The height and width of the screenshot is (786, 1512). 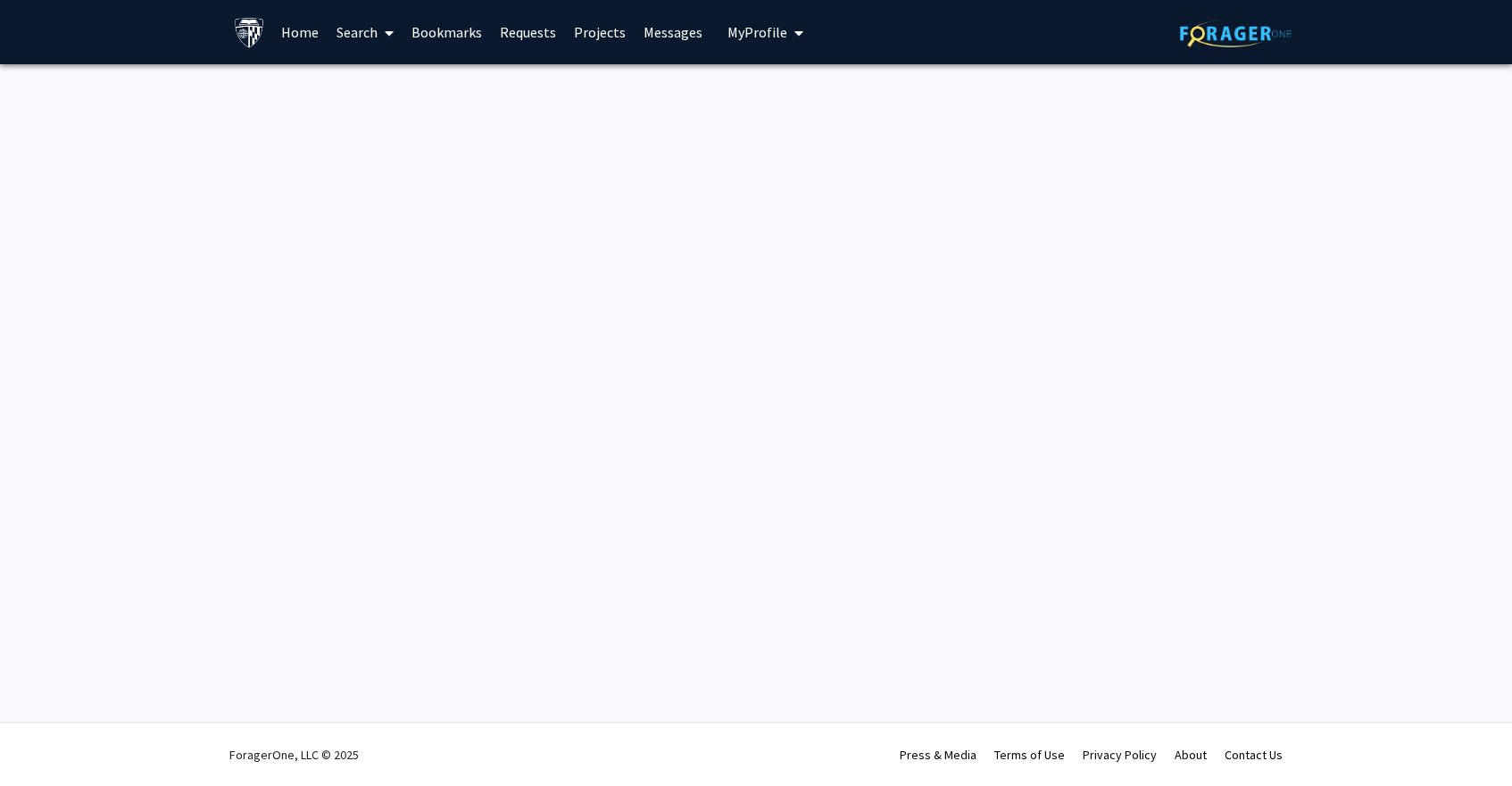 What do you see at coordinates (1191, 755) in the screenshot?
I see `a: About` at bounding box center [1191, 755].